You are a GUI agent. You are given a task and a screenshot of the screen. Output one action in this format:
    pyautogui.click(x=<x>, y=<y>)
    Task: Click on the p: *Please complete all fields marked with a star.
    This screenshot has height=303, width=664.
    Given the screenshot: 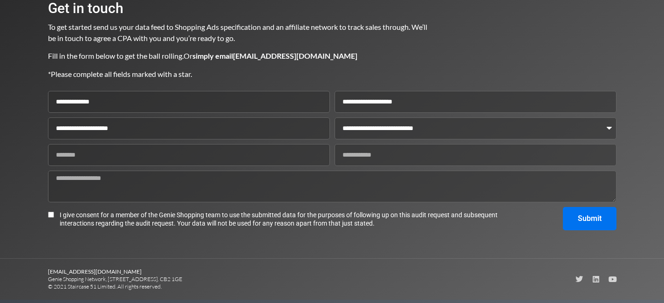 What is the action you would take?
    pyautogui.click(x=238, y=74)
    